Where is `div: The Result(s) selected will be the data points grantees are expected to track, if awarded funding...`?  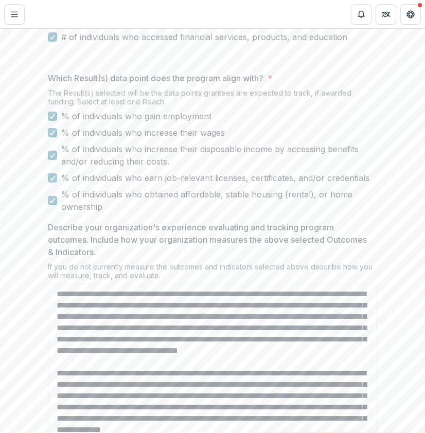 div: The Result(s) selected will be the data points grantees are expected to track, if awarded funding... is located at coordinates (213, 99).